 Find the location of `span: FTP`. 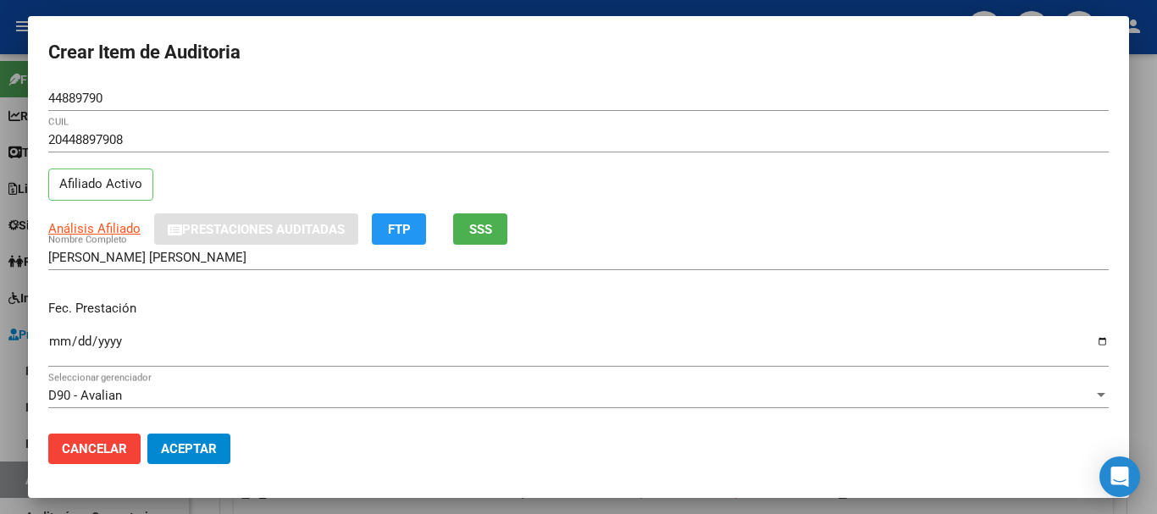

span: FTP is located at coordinates (399, 230).